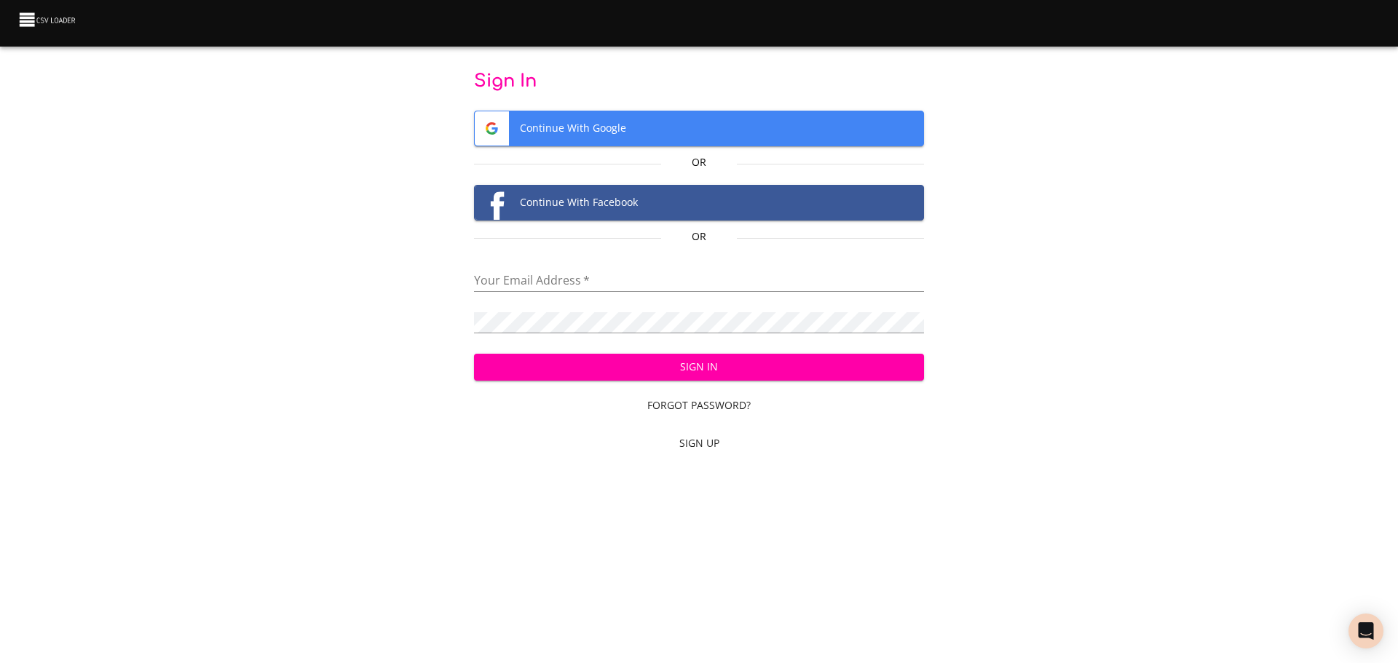  Describe the element at coordinates (48, 20) in the screenshot. I see `img: CSV Loader` at that location.